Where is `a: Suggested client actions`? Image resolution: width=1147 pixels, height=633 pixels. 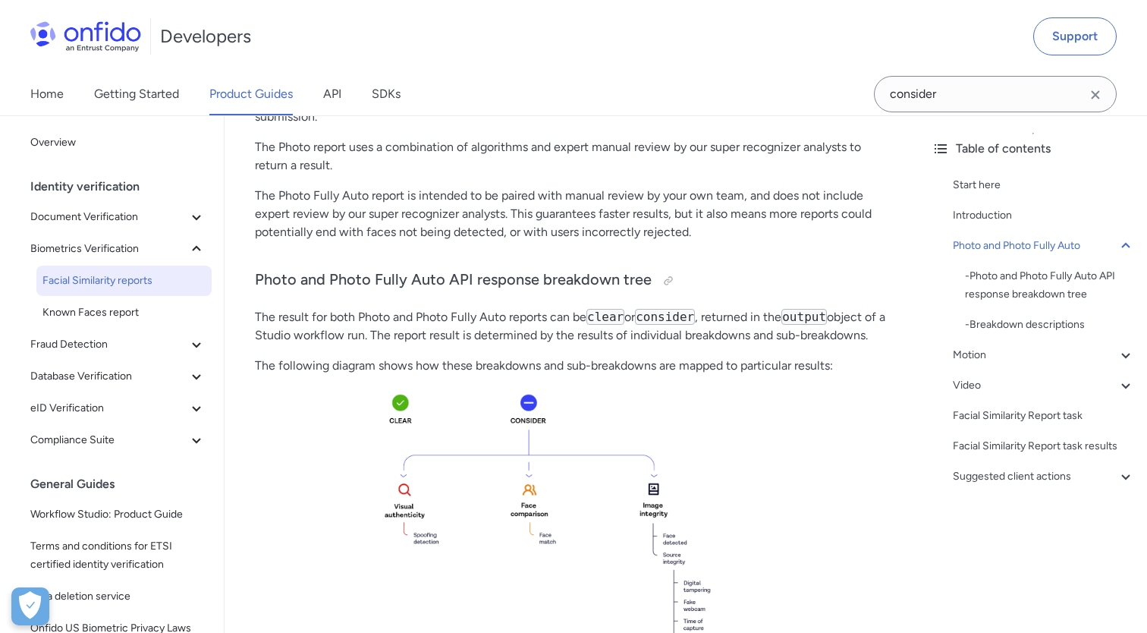 a: Suggested client actions is located at coordinates (1044, 477).